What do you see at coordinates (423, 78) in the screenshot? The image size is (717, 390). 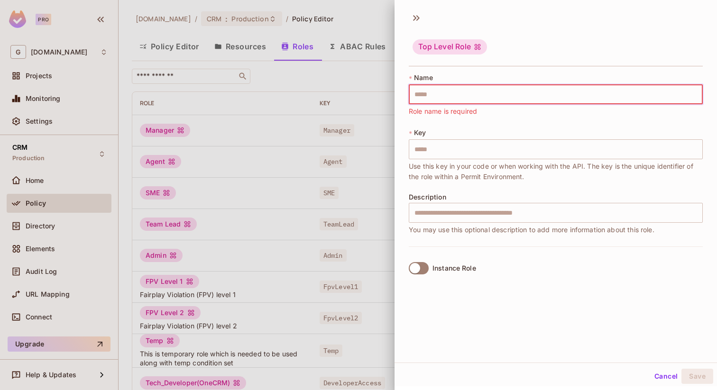 I see `span: Name` at bounding box center [423, 78].